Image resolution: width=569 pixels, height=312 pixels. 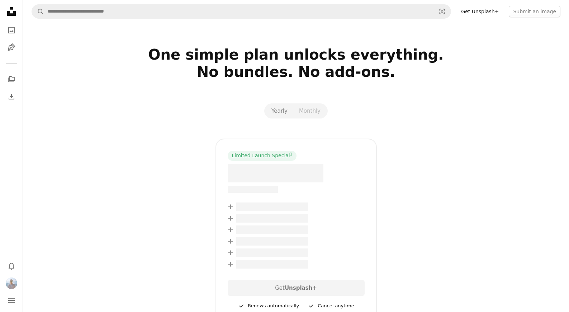 What do you see at coordinates (535, 11) in the screenshot?
I see `button: Submit an image` at bounding box center [535, 11].